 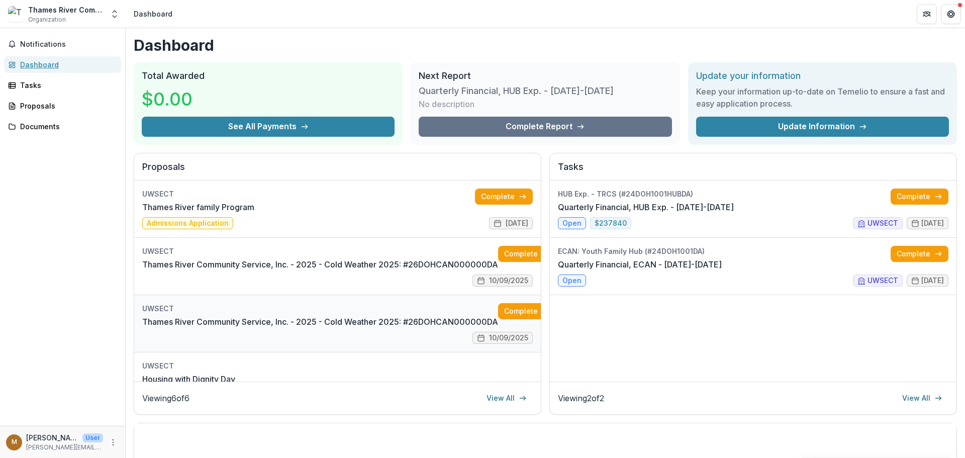 What do you see at coordinates (545, 45) in the screenshot?
I see `h1: Dashboard` at bounding box center [545, 45].